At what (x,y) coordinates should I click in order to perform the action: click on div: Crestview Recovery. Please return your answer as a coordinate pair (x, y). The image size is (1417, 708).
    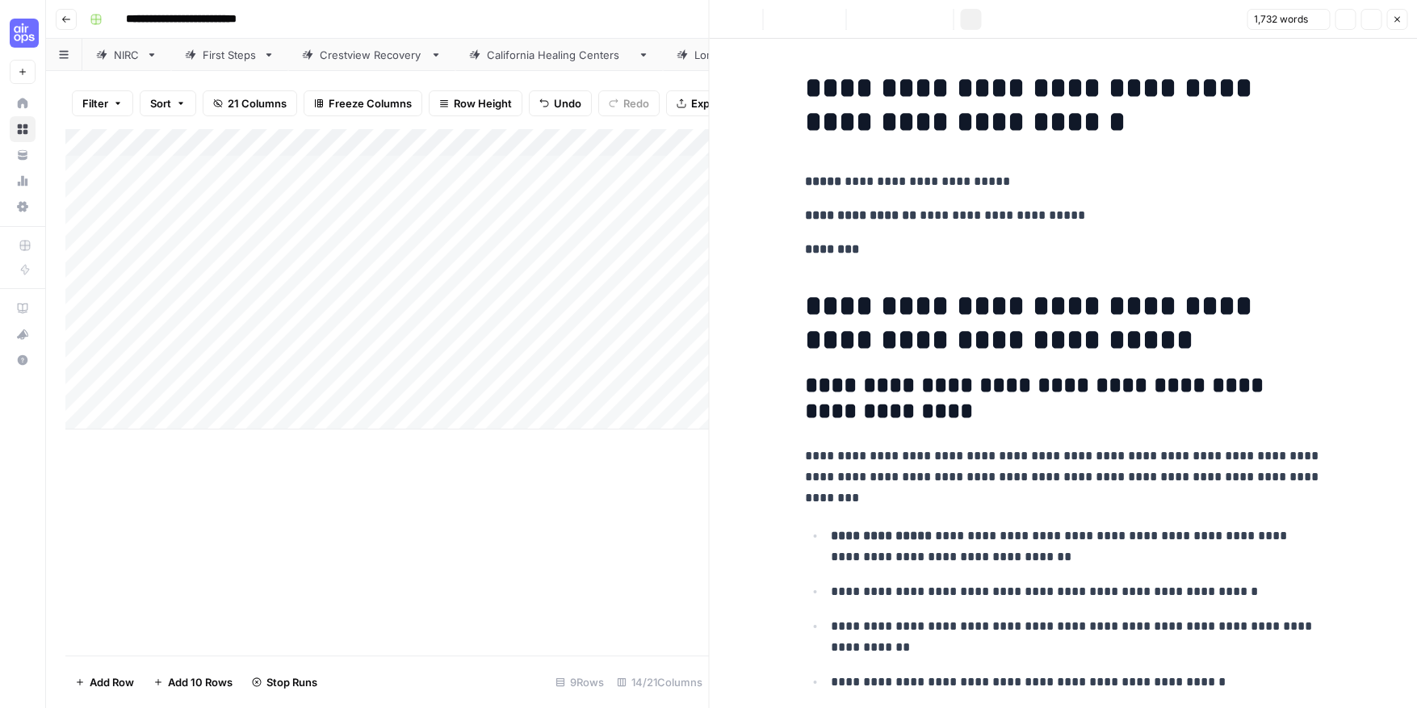
    Looking at the image, I should click on (371, 55).